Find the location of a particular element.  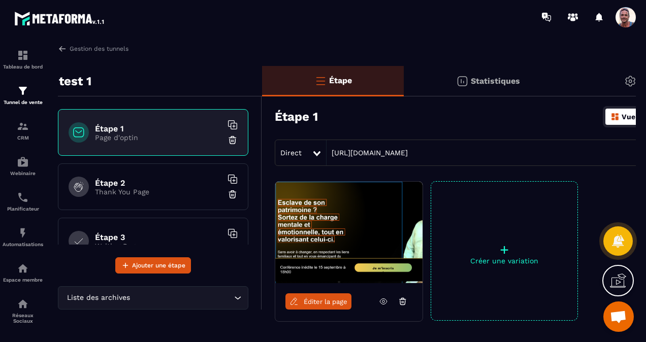

p: Étape is located at coordinates (340, 80).